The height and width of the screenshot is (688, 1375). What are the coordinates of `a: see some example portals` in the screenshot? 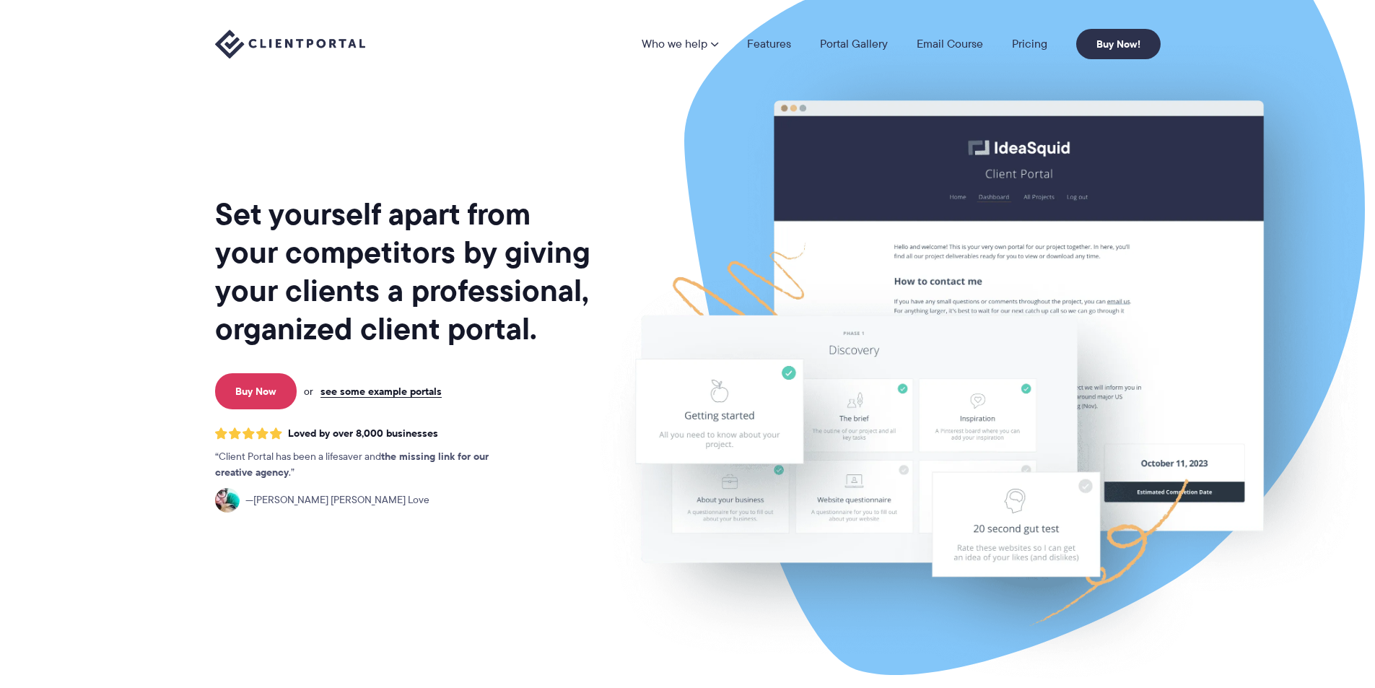 It's located at (381, 391).